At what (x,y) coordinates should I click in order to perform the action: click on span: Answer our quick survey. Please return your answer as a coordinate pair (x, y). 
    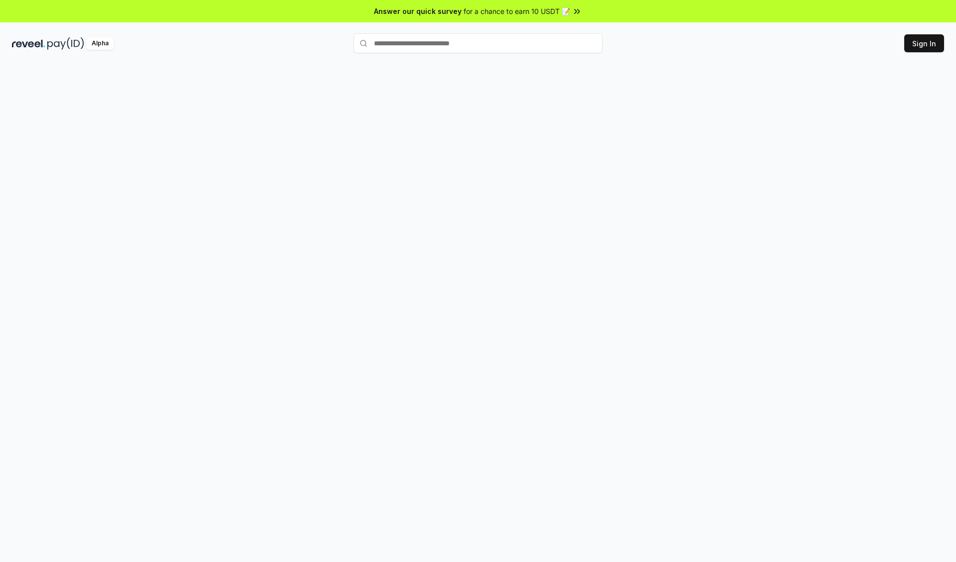
    Looking at the image, I should click on (418, 11).